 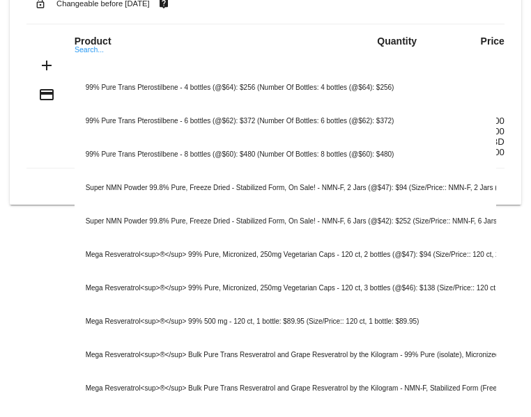 What do you see at coordinates (286, 121) in the screenshot?
I see `div: 99% Pure Trans Pterostilbene - 6 bottles (@$62): $372 (Number Of Bottles: 6 bottles (@$62): $372)` at bounding box center [286, 121].